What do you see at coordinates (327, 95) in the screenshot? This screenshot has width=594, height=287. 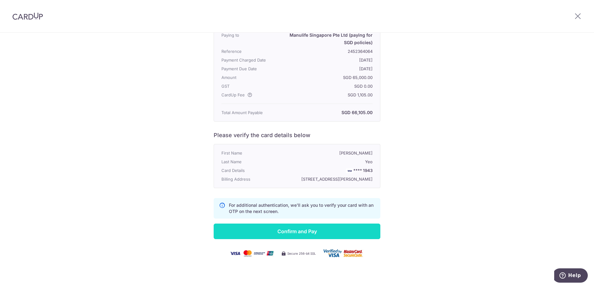 I see `p: SGD 1,105.00` at bounding box center [327, 95].